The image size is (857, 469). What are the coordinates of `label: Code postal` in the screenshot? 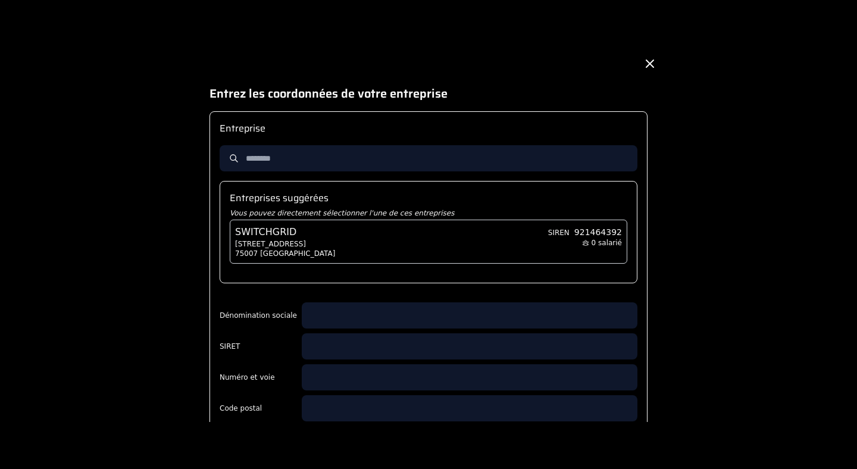 It's located at (258, 408).